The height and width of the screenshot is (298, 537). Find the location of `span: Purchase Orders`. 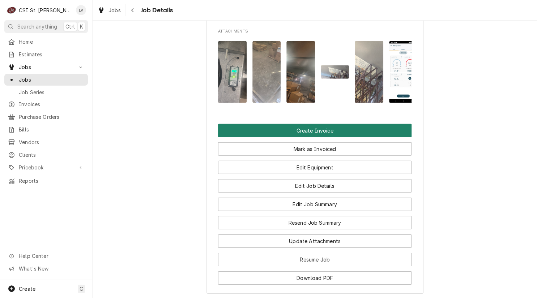

span: Purchase Orders is located at coordinates (51, 117).